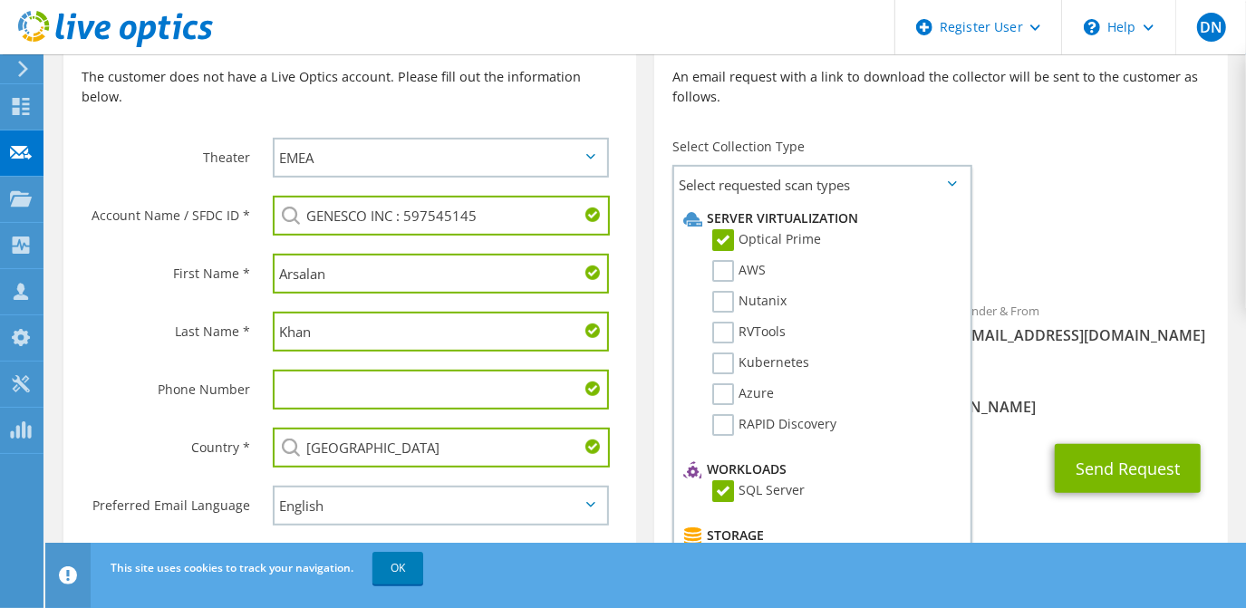  What do you see at coordinates (749, 333) in the screenshot?
I see `label: RVTools` at bounding box center [749, 333].